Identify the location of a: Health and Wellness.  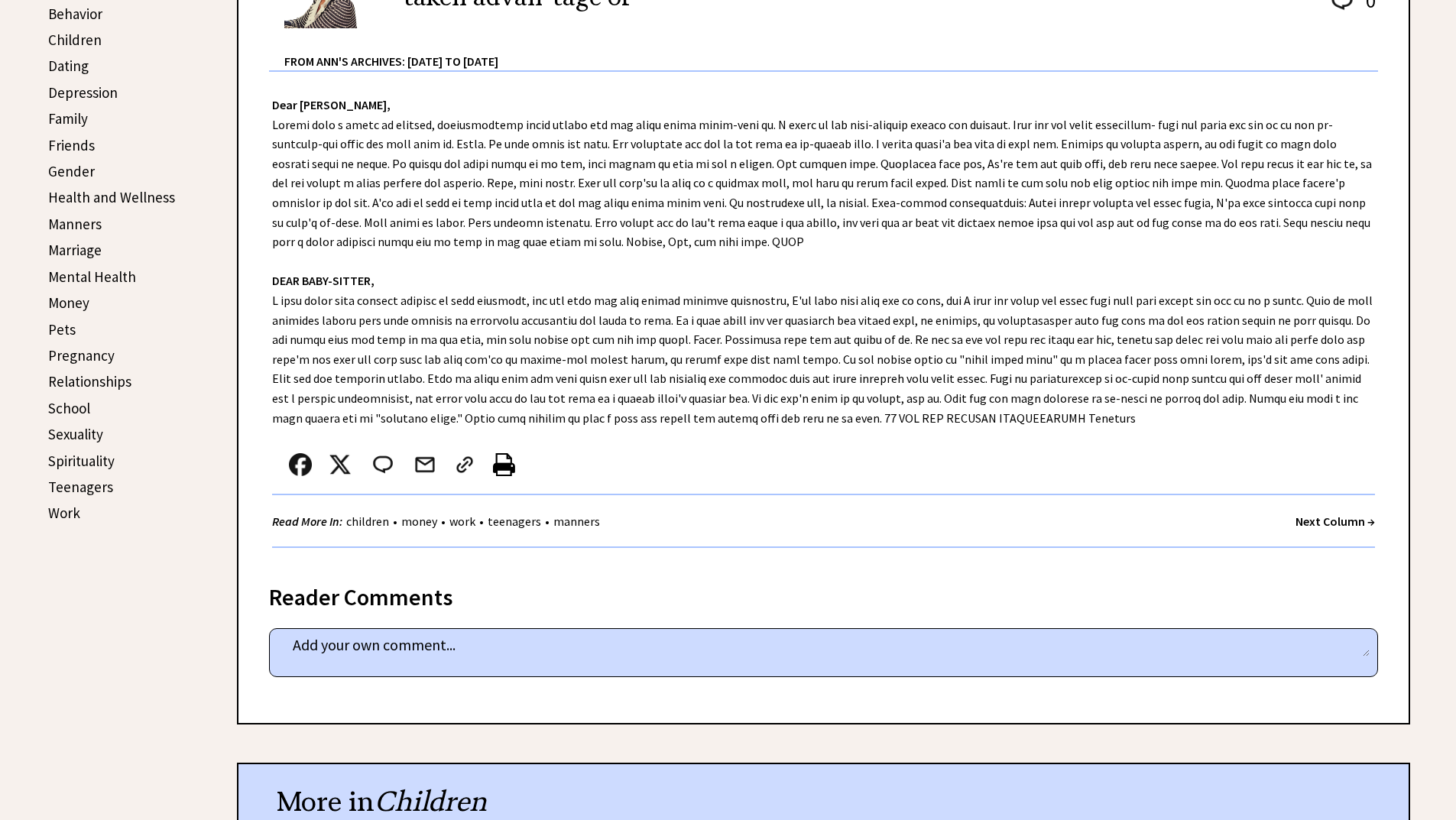
(112, 197).